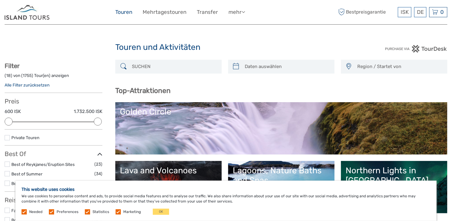  What do you see at coordinates (53, 101) in the screenshot?
I see `h3: Preis` at bounding box center [53, 101].